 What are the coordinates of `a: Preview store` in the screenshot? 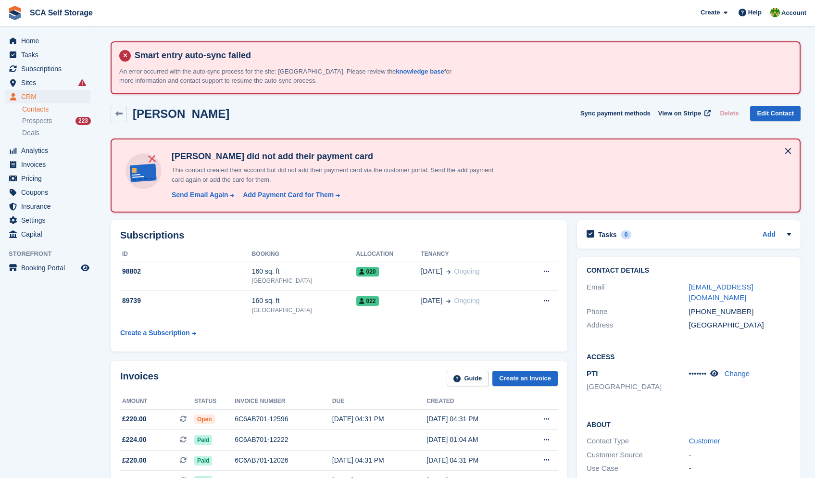 It's located at (85, 268).